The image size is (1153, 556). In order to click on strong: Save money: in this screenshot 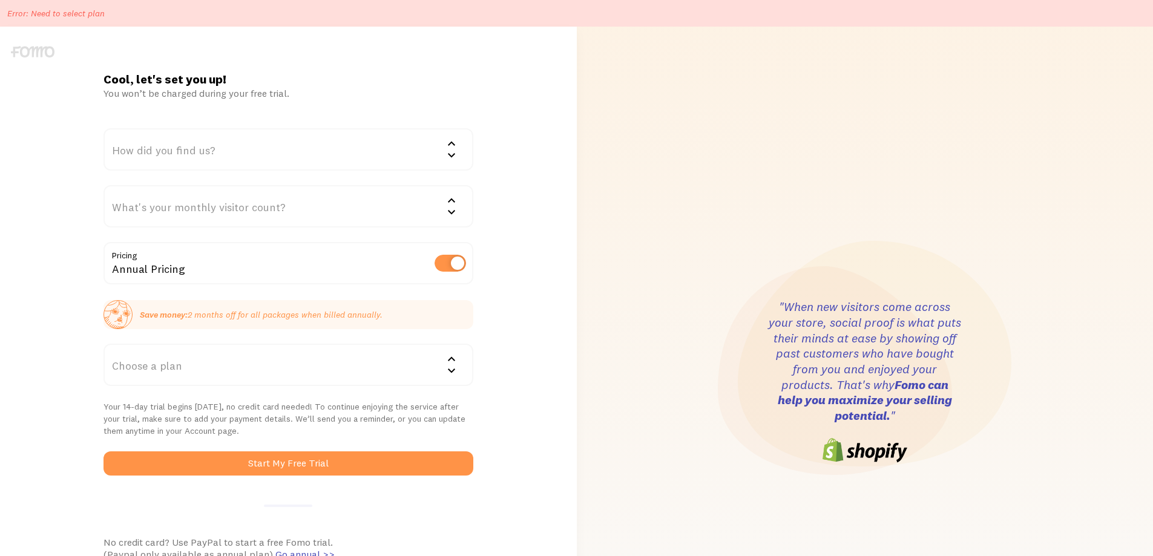, I will do `click(163, 315)`.